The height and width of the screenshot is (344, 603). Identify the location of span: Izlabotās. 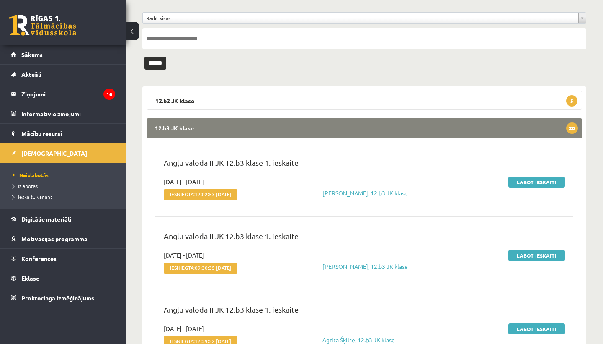
(25, 186).